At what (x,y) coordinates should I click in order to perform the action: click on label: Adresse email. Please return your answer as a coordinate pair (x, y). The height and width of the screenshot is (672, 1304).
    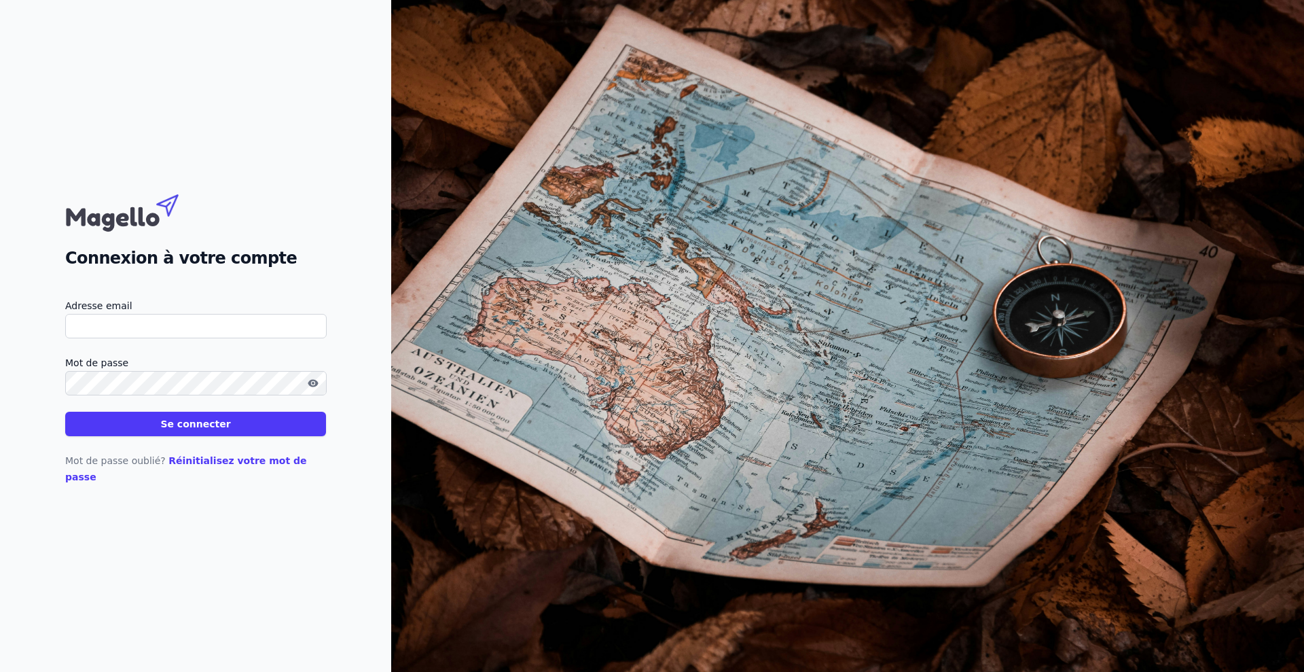
    Looking at the image, I should click on (196, 306).